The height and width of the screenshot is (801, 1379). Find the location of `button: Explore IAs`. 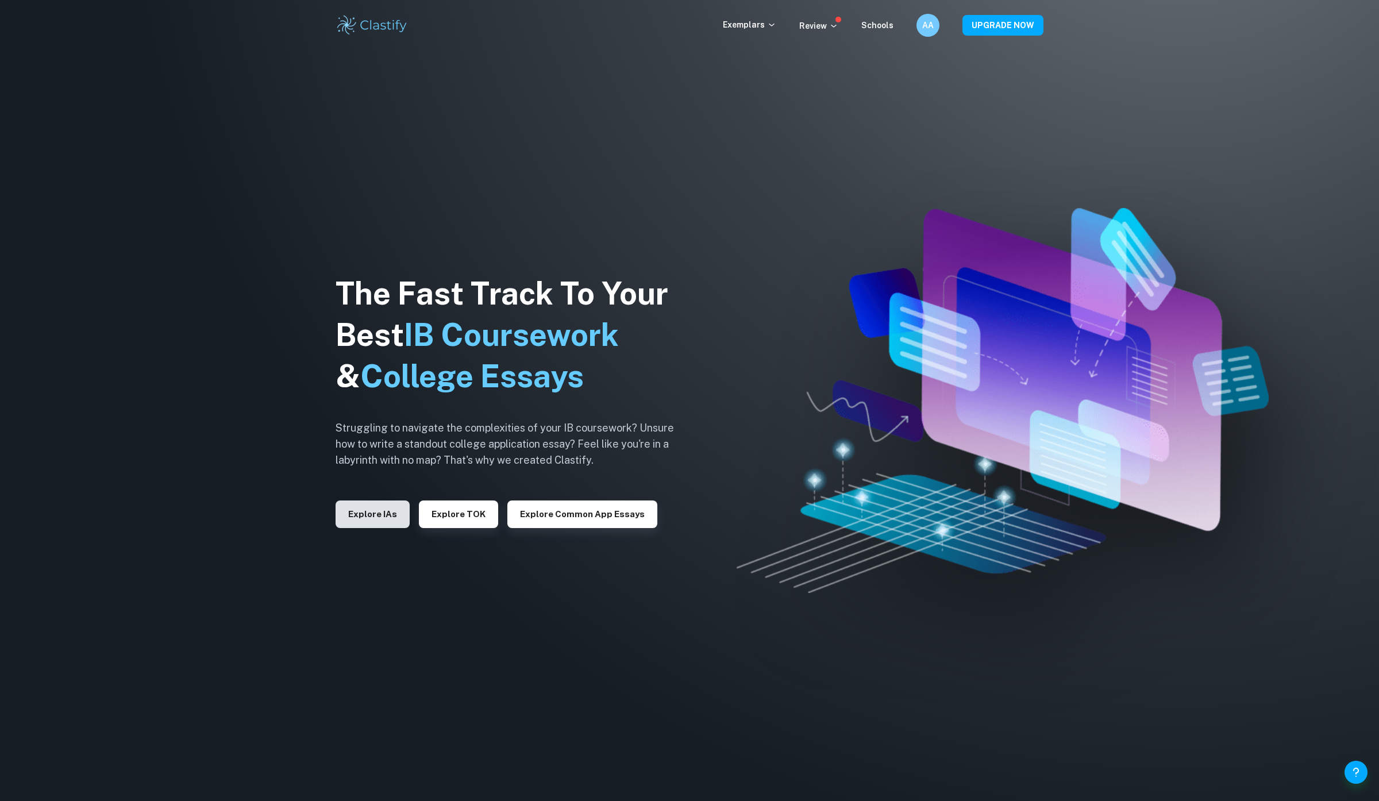

button: Explore IAs is located at coordinates (372, 514).